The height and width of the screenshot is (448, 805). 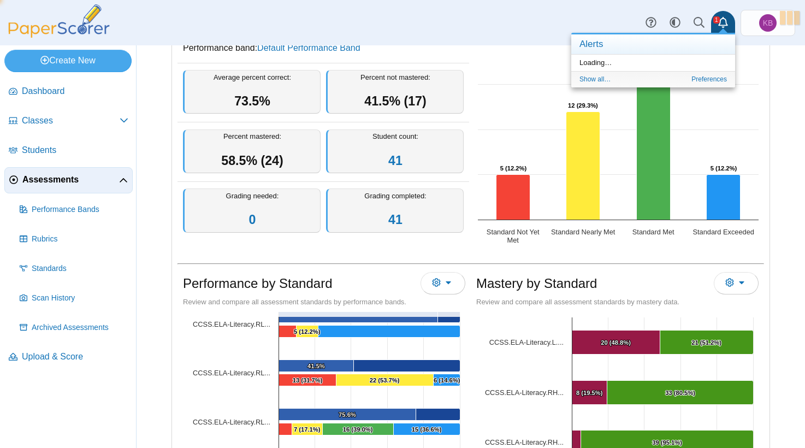 I want to click on path: [object Object], 22. Standard Nearly Met., so click(x=385, y=380).